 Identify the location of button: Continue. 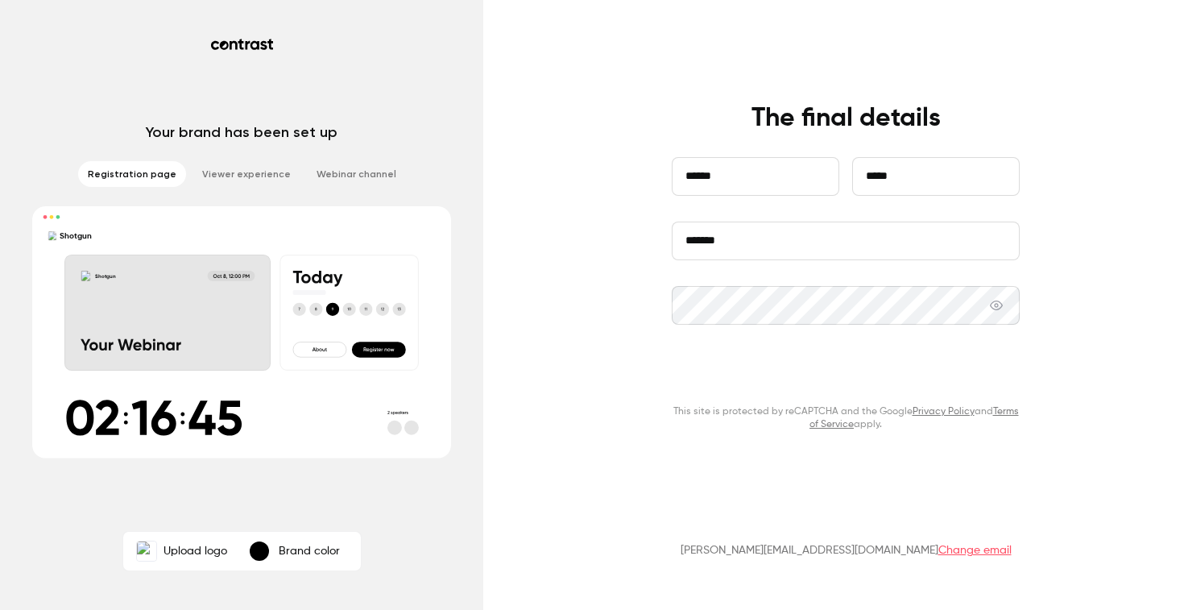
(846, 373).